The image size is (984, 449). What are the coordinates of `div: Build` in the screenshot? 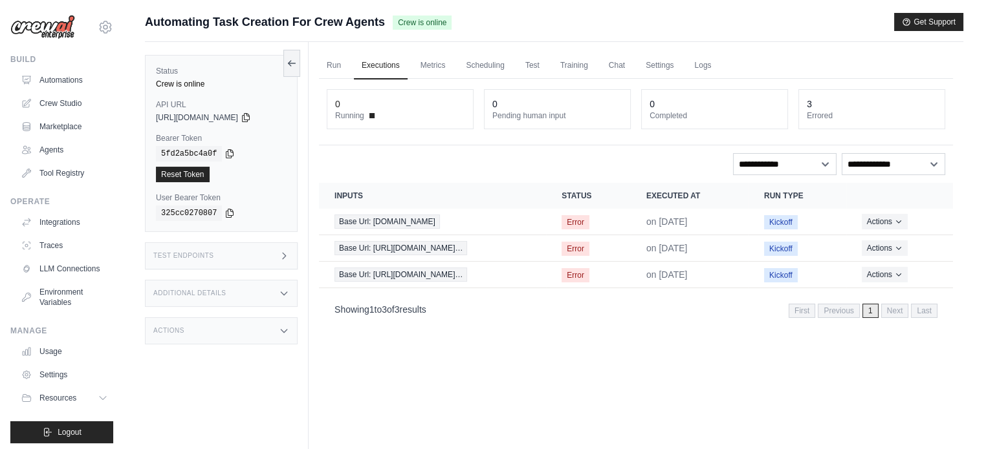 It's located at (61, 59).